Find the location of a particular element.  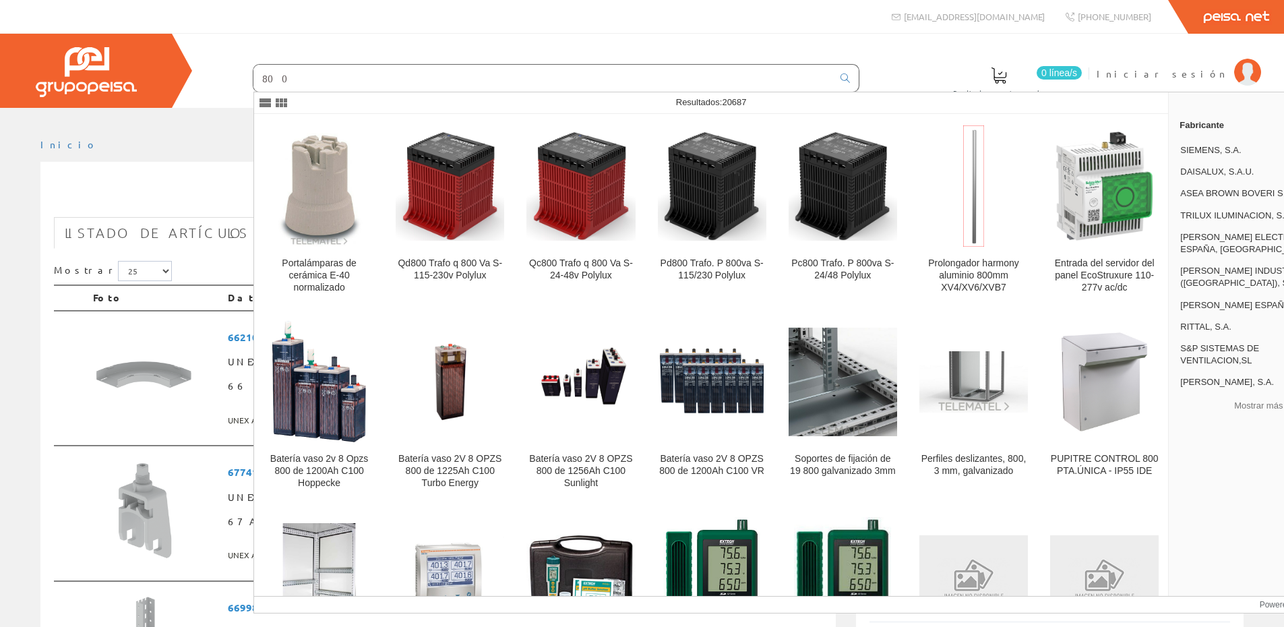

img: Pd800 Trafo. P 800va S-115/230 Polylux is located at coordinates (712, 185).